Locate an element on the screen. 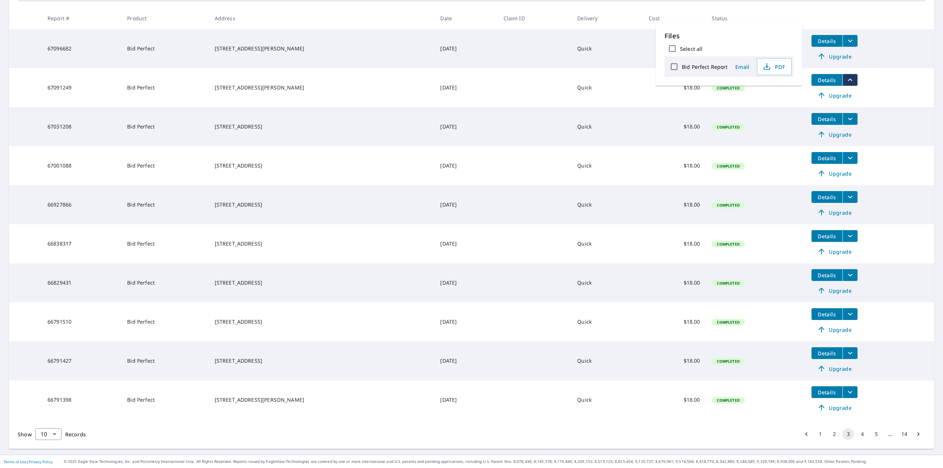 The image size is (943, 468). button: Go to page 4 is located at coordinates (862, 434).